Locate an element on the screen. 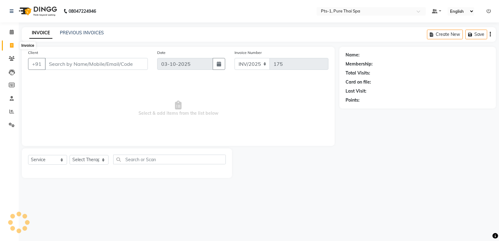  div: Points: is located at coordinates (353, 100).